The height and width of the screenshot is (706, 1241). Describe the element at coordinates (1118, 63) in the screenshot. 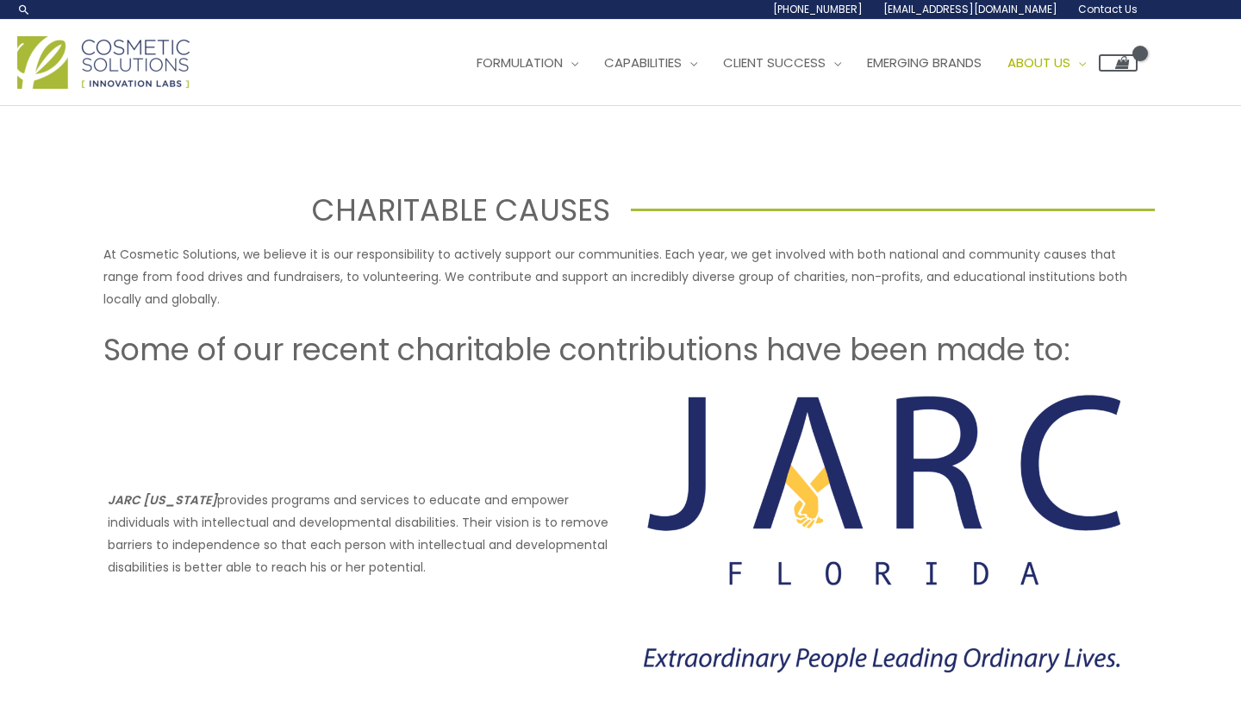

I see `a: View Shopping Cart, empty` at that location.